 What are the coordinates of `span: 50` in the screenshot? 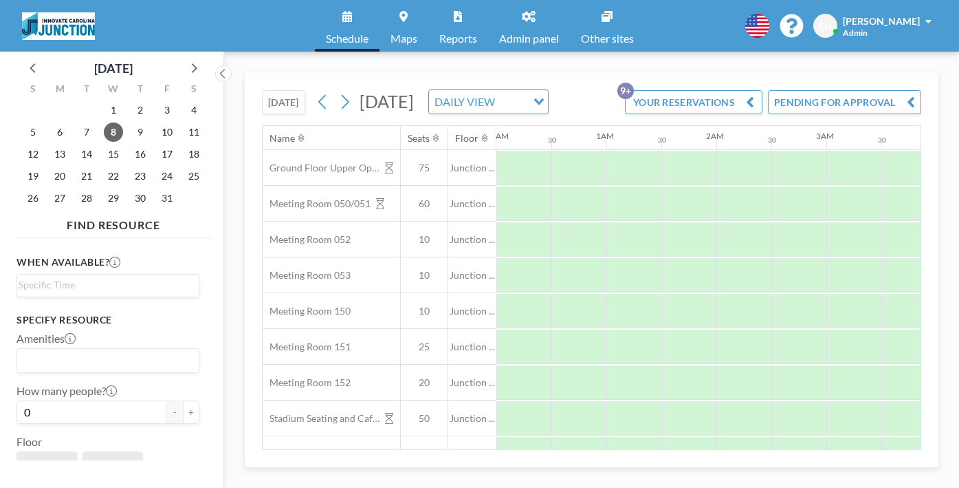 It's located at (424, 418).